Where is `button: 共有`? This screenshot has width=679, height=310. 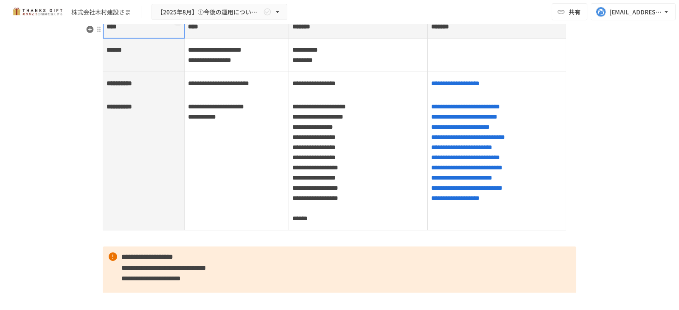
button: 共有 is located at coordinates (569, 12).